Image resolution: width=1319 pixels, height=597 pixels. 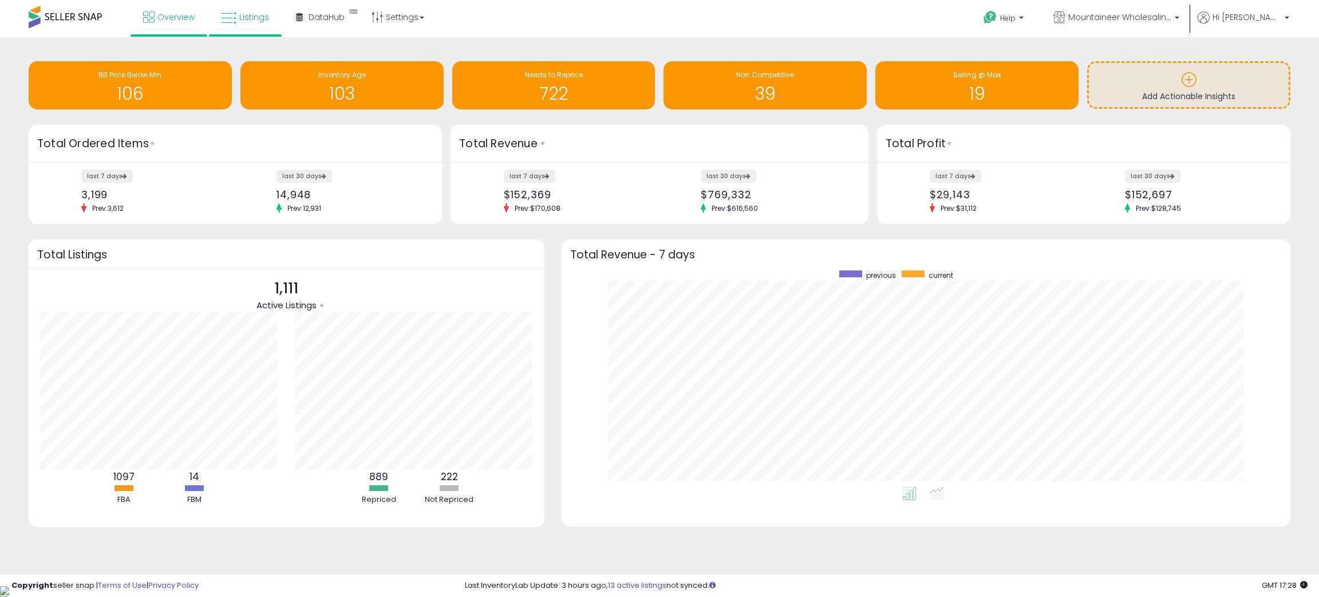 I want to click on div: $152,697, so click(x=1198, y=194).